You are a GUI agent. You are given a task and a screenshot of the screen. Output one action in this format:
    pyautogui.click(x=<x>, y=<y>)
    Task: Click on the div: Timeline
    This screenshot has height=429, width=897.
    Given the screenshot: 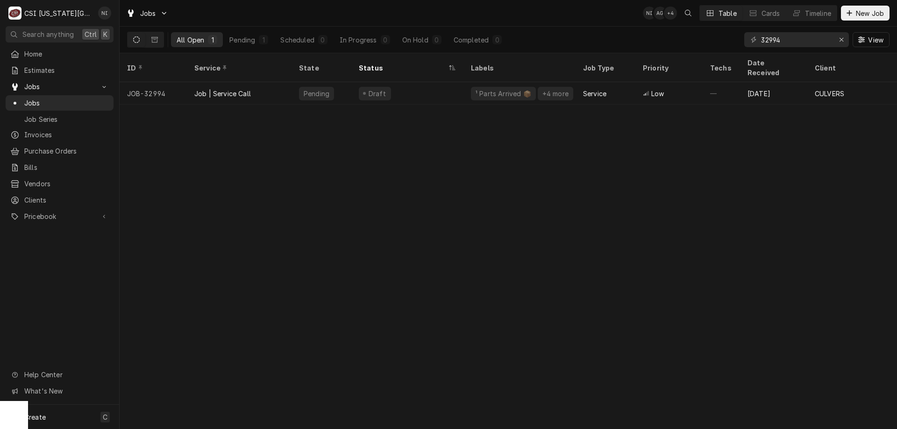 What is the action you would take?
    pyautogui.click(x=818, y=13)
    